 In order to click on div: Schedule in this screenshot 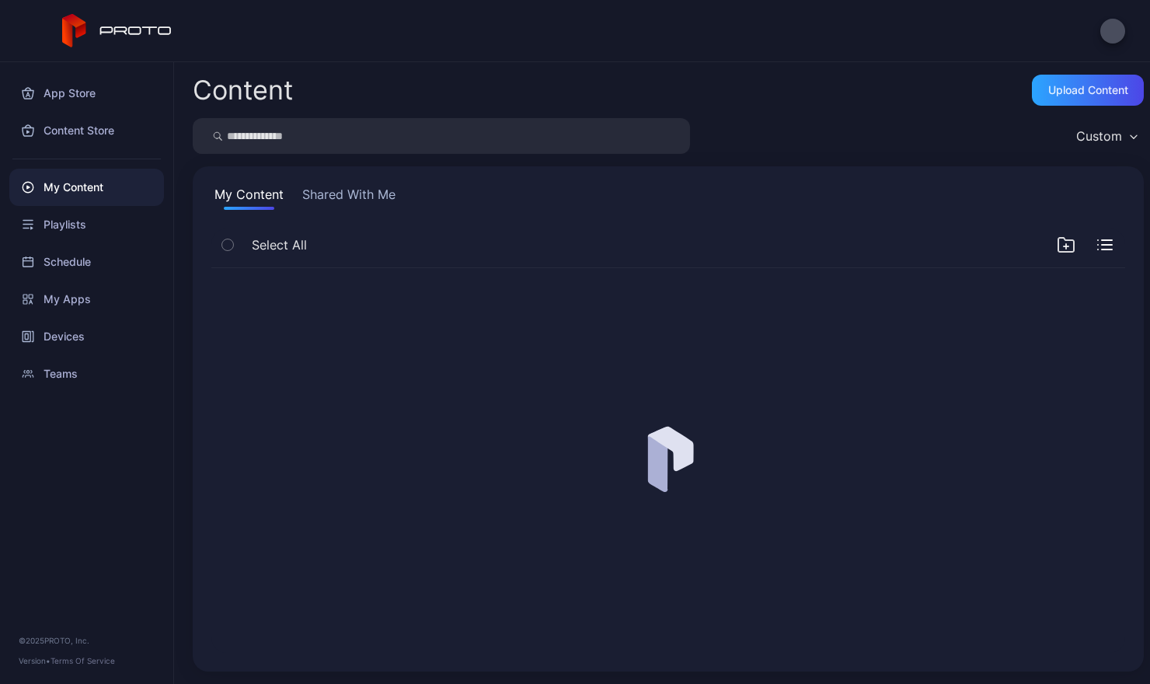, I will do `click(86, 262)`.